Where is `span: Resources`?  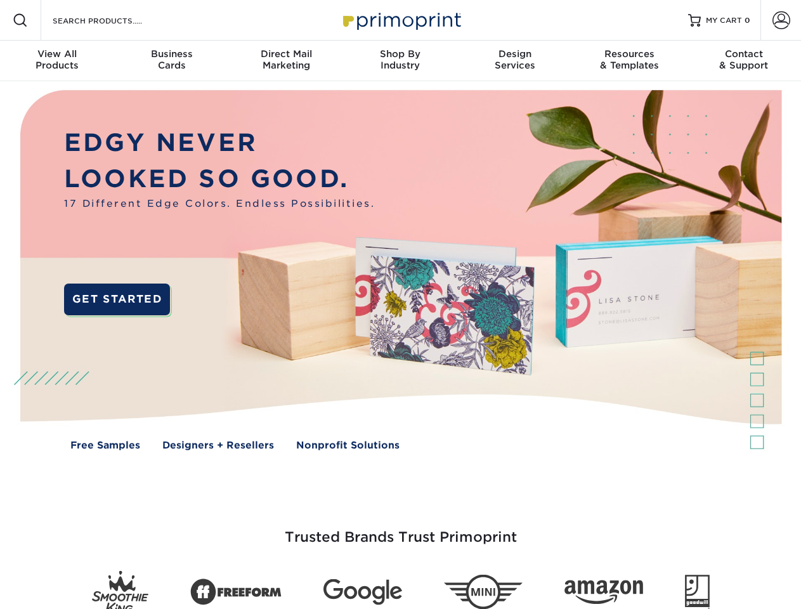 span: Resources is located at coordinates (629, 54).